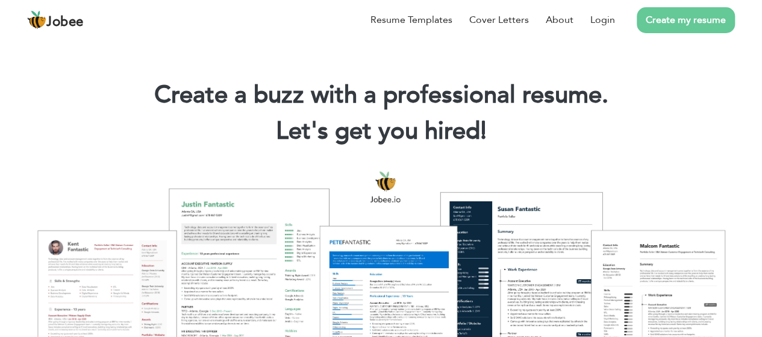 This screenshot has width=762, height=337. What do you see at coordinates (65, 22) in the screenshot?
I see `span: Jobee` at bounding box center [65, 22].